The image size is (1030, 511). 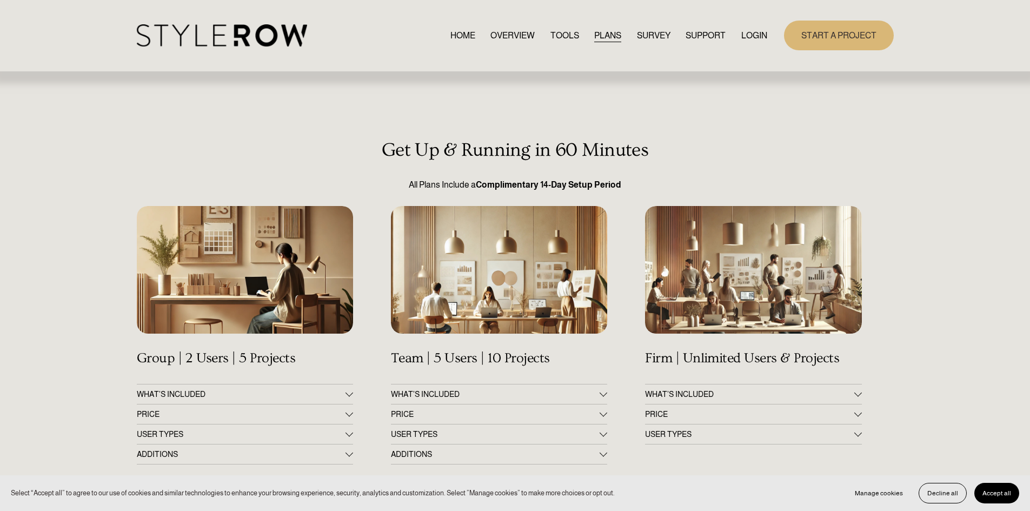 What do you see at coordinates (996, 493) in the screenshot?
I see `span: Accept all` at bounding box center [996, 493].